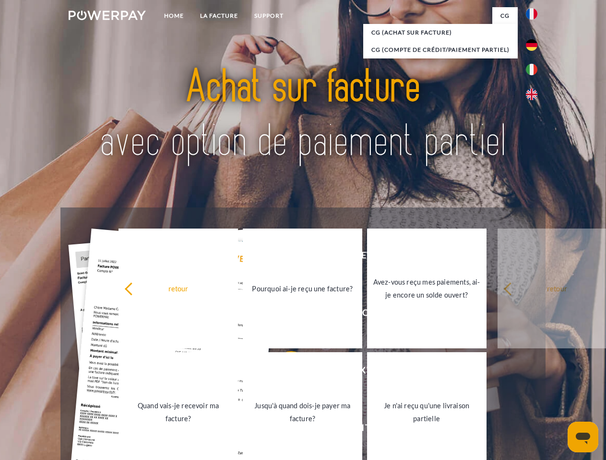 The height and width of the screenshot is (460, 606). Describe the element at coordinates (303, 115) in the screenshot. I see `img: title-powerpay_fr.svg` at that location.